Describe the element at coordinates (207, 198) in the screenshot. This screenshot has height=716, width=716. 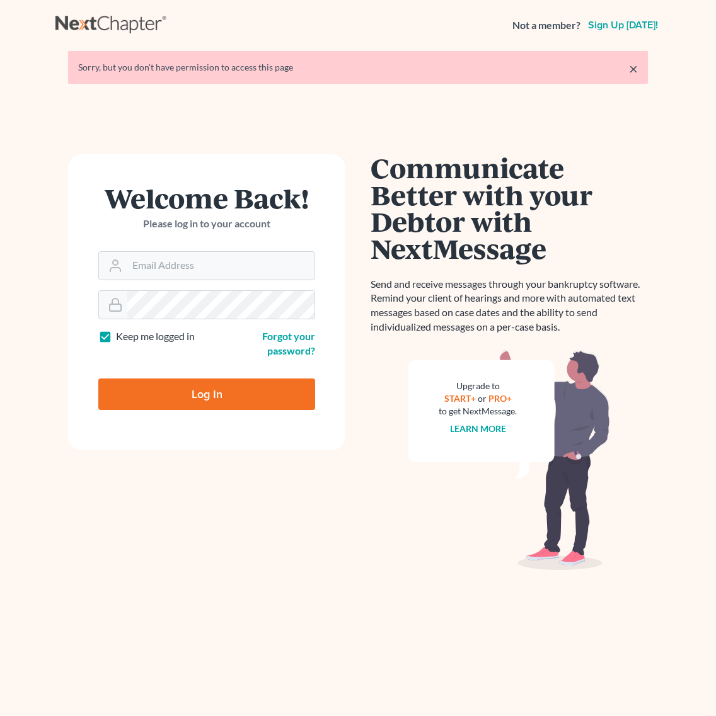
I see `h1: Welcome Back!` at that location.